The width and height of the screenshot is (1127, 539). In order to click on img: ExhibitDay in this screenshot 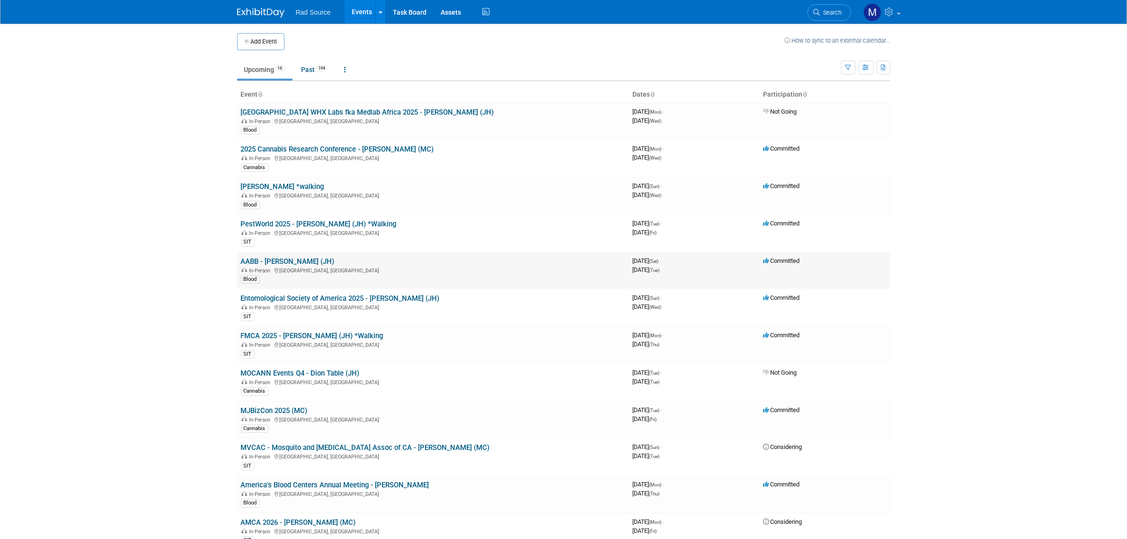, I will do `click(261, 13)`.